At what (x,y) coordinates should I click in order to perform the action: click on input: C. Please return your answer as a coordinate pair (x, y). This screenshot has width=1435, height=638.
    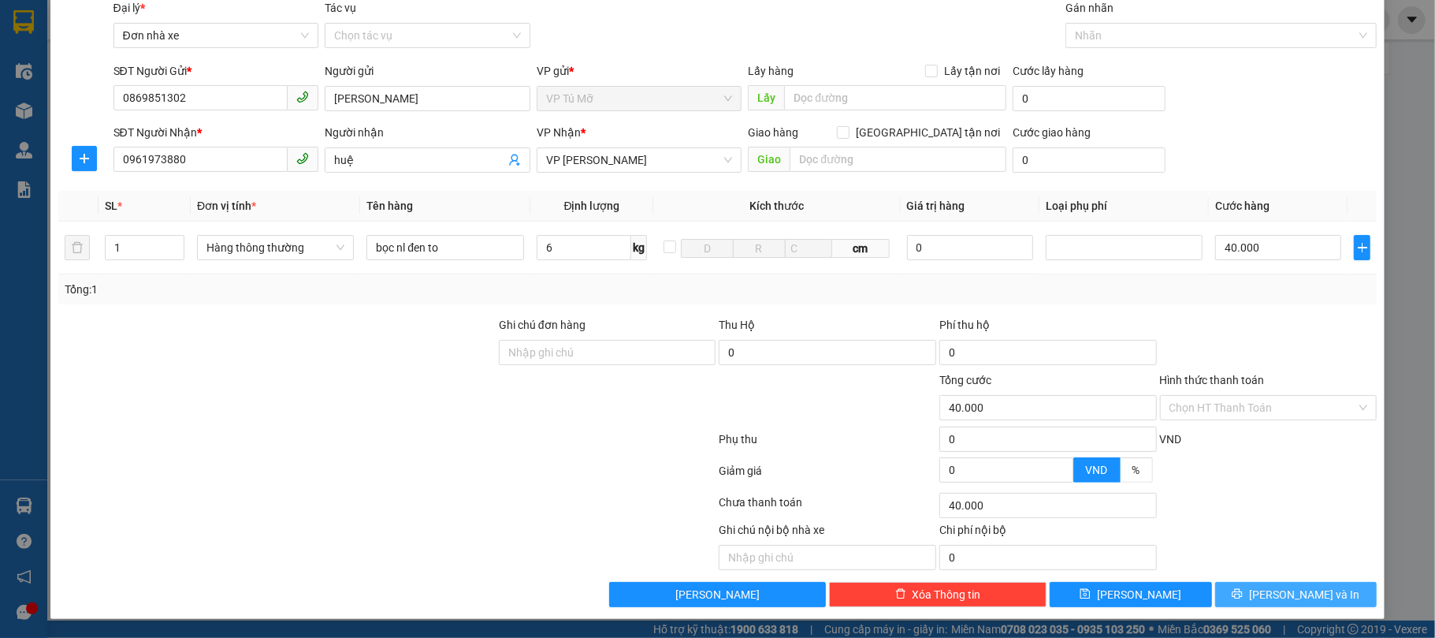
    Looking at the image, I should click on (809, 248).